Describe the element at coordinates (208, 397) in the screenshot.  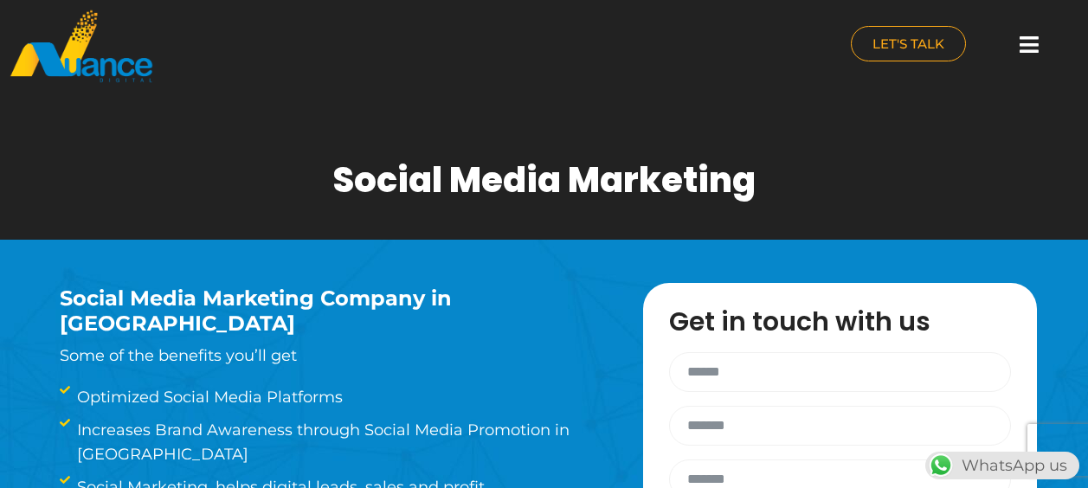
I see `span: Optimized Social Media Platforms` at that location.